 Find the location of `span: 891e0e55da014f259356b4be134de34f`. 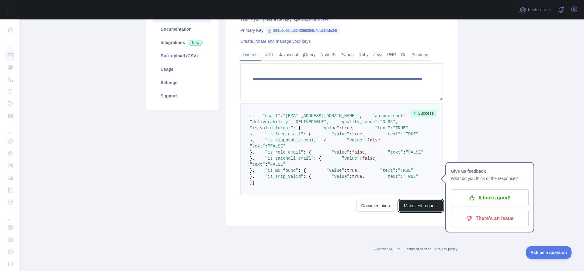

span: 891e0e55da014f259356b4be134de34f is located at coordinates (302, 31).